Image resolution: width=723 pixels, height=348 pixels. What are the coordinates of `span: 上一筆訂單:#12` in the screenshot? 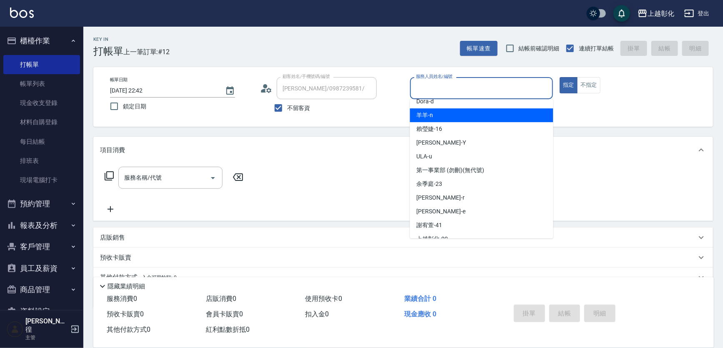 It's located at (147, 52).